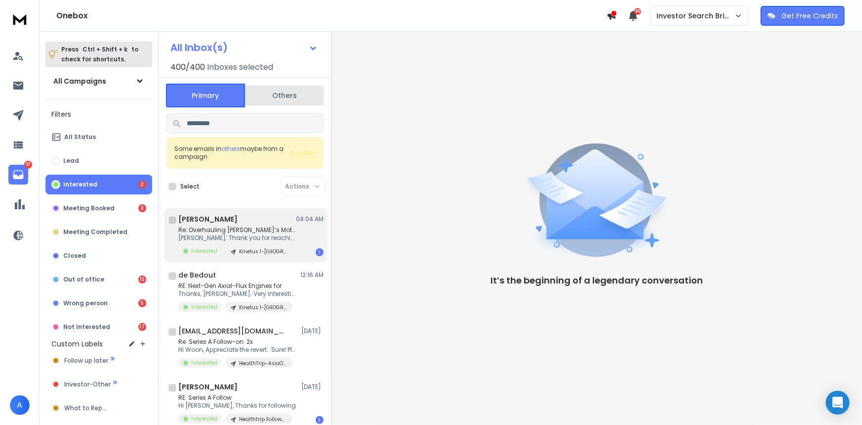  Describe the element at coordinates (810, 16) in the screenshot. I see `p: Get Free Credits` at that location.